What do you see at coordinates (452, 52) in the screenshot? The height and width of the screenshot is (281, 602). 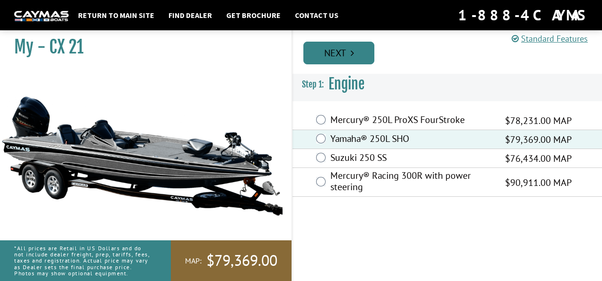 I see `ul: Pagination` at bounding box center [452, 52].